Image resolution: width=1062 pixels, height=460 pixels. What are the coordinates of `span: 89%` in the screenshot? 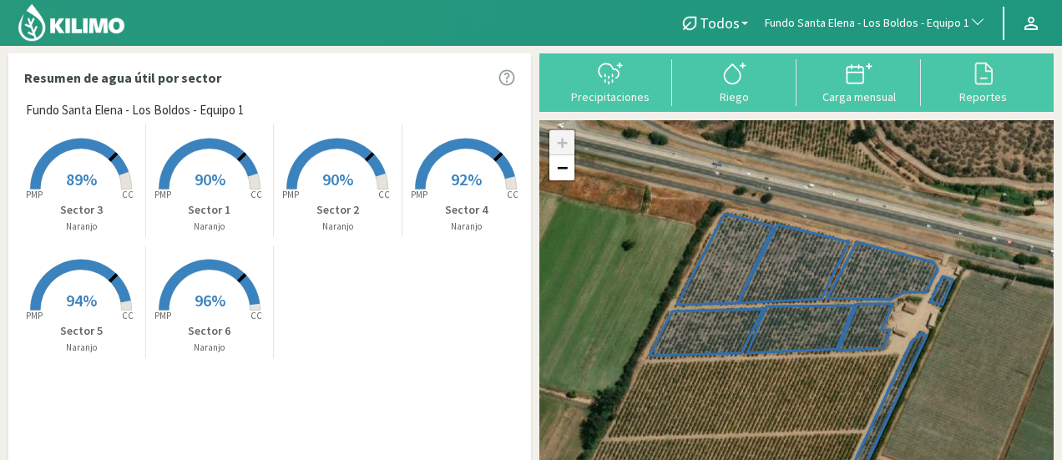 It's located at (81, 179).